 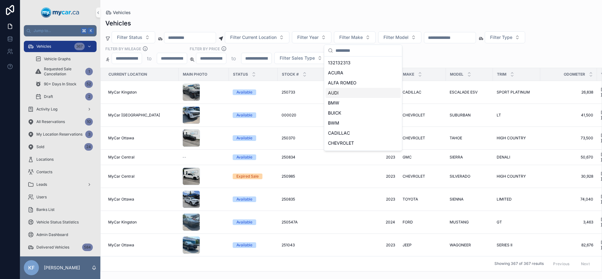 I want to click on a: CADILLAC, so click(x=423, y=92).